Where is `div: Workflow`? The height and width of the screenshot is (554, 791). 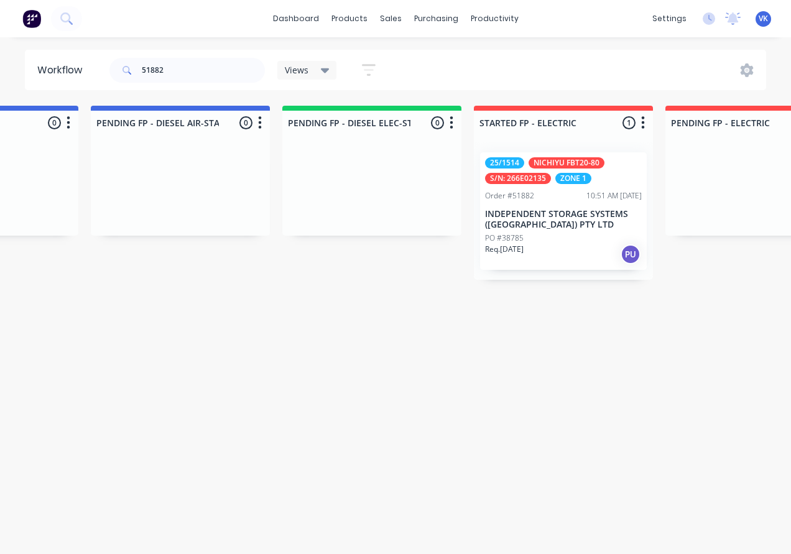
div: Workflow is located at coordinates (63, 70).